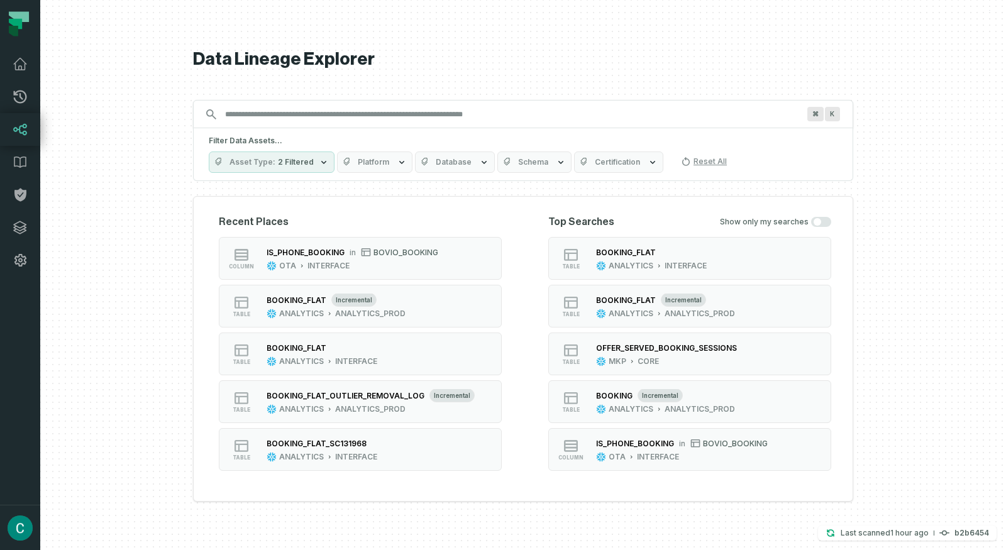 Image resolution: width=1006 pixels, height=550 pixels. Describe the element at coordinates (909, 532) in the screenshot. I see `relative-time: Oct 6, 2025, 4:18 PM GMT+2` at that location.